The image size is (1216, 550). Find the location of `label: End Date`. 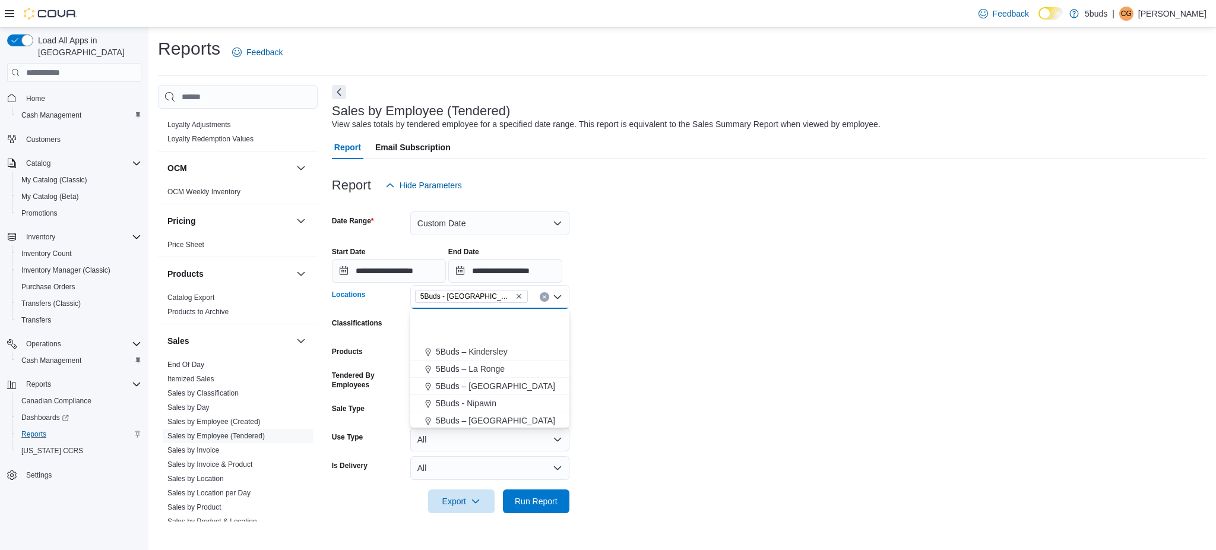

label: End Date is located at coordinates (464, 252).